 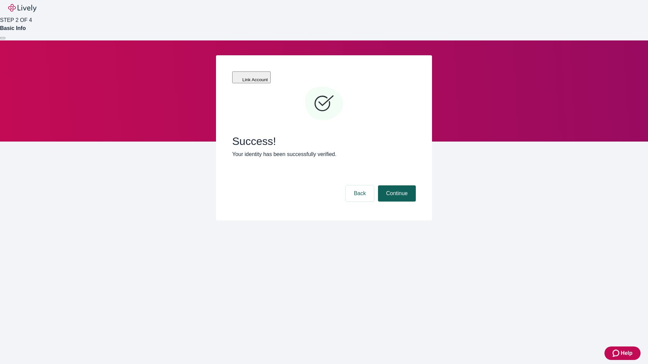 I want to click on button: Zendesk support iconHelp, so click(x=622, y=353).